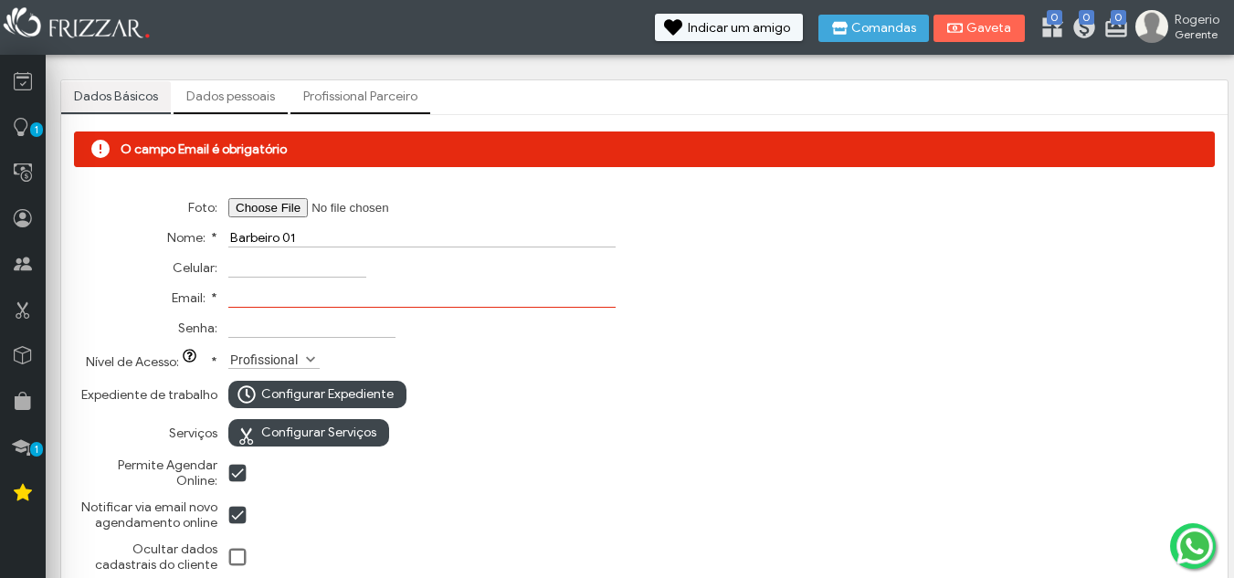 The image size is (1234, 578). Describe the element at coordinates (979, 28) in the screenshot. I see `button: Gaveta` at that location.